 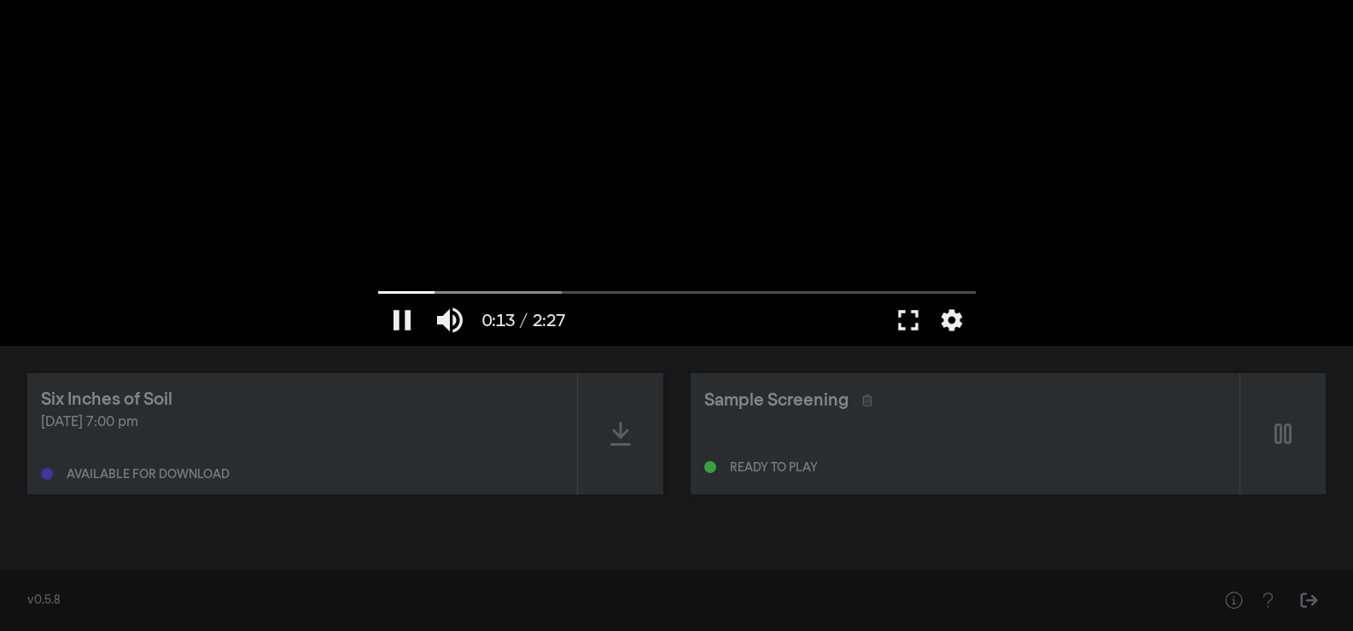 What do you see at coordinates (604, 600) in the screenshot?
I see `div: v0.5.8` at bounding box center [604, 600].